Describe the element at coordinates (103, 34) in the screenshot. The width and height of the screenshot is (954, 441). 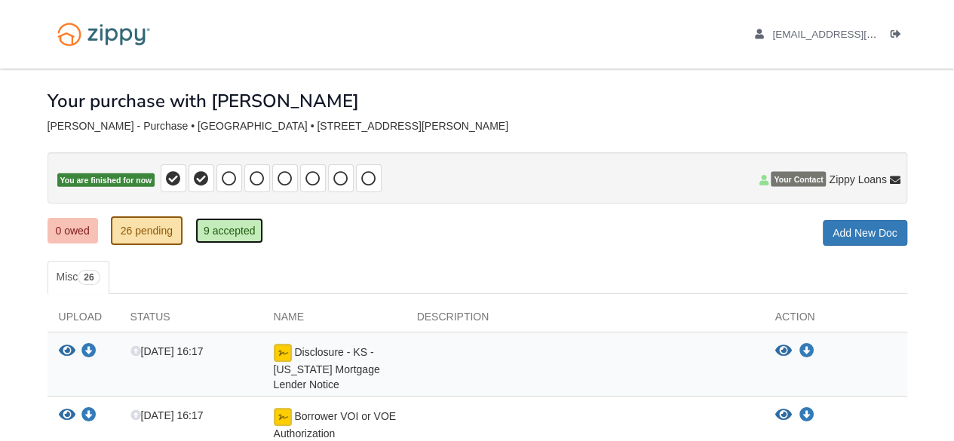
I see `img: Logo` at that location.